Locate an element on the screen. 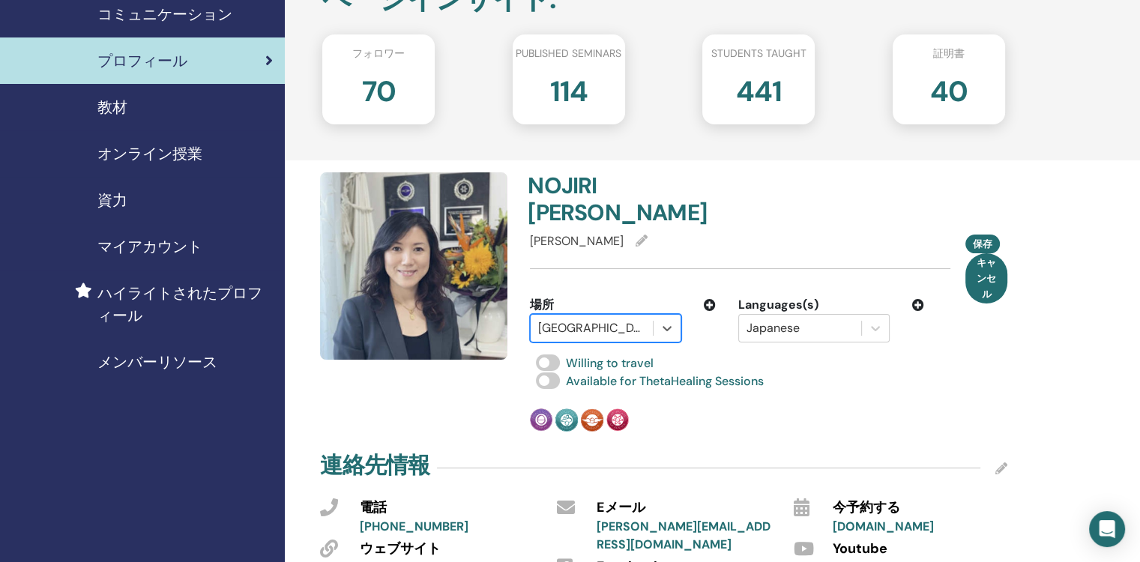 The image size is (1140, 562). h4: 連絡先情報 is located at coordinates (375, 466).